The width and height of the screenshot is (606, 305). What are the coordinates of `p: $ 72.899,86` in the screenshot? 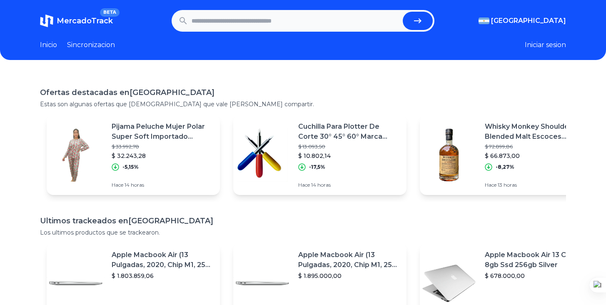 It's located at (535, 147).